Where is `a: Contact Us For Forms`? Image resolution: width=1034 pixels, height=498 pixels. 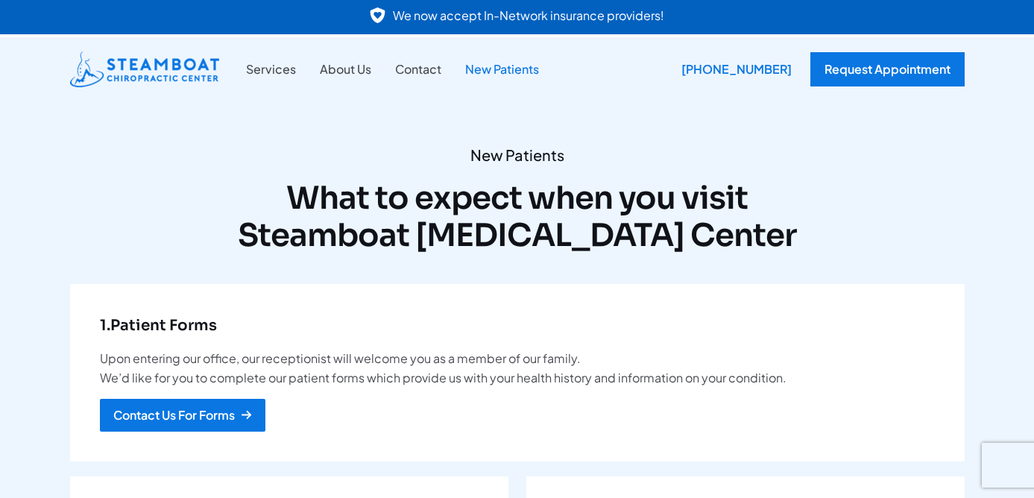 a: Contact Us For Forms is located at coordinates (183, 415).